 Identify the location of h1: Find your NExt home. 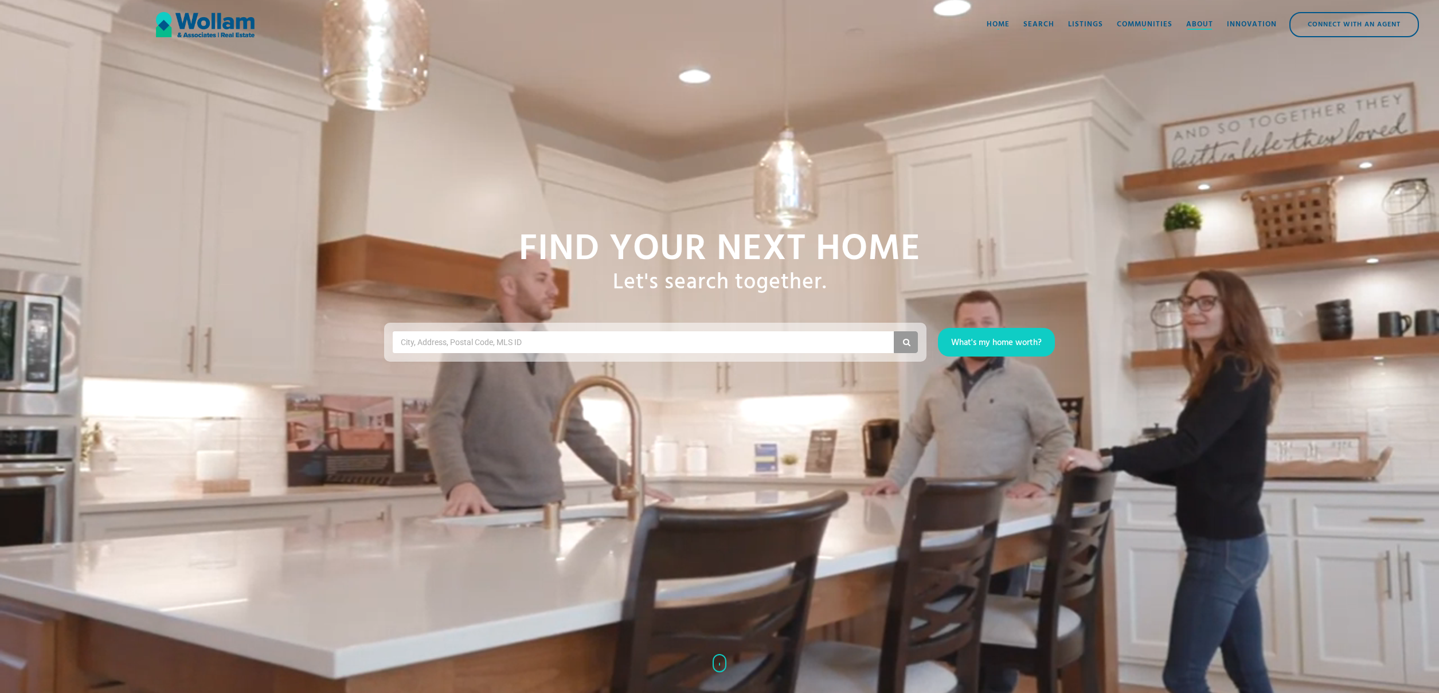
(720, 250).